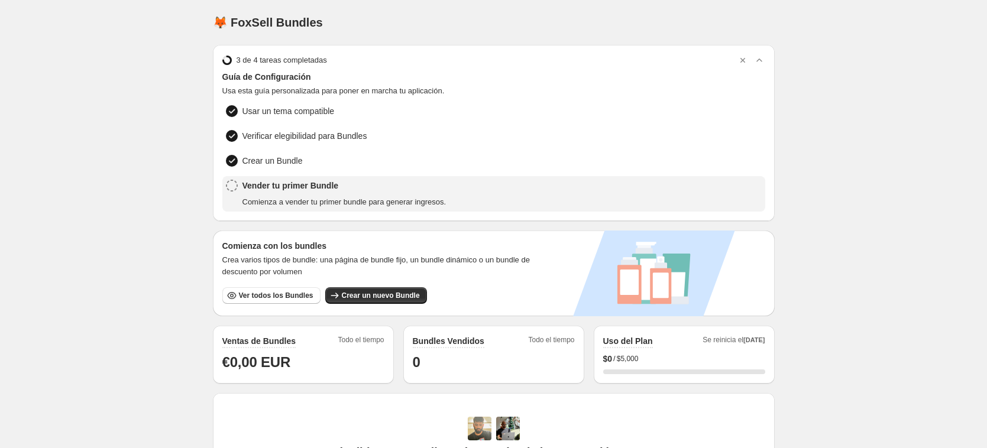  What do you see at coordinates (628, 359) in the screenshot?
I see `span: $5,000` at bounding box center [628, 359].